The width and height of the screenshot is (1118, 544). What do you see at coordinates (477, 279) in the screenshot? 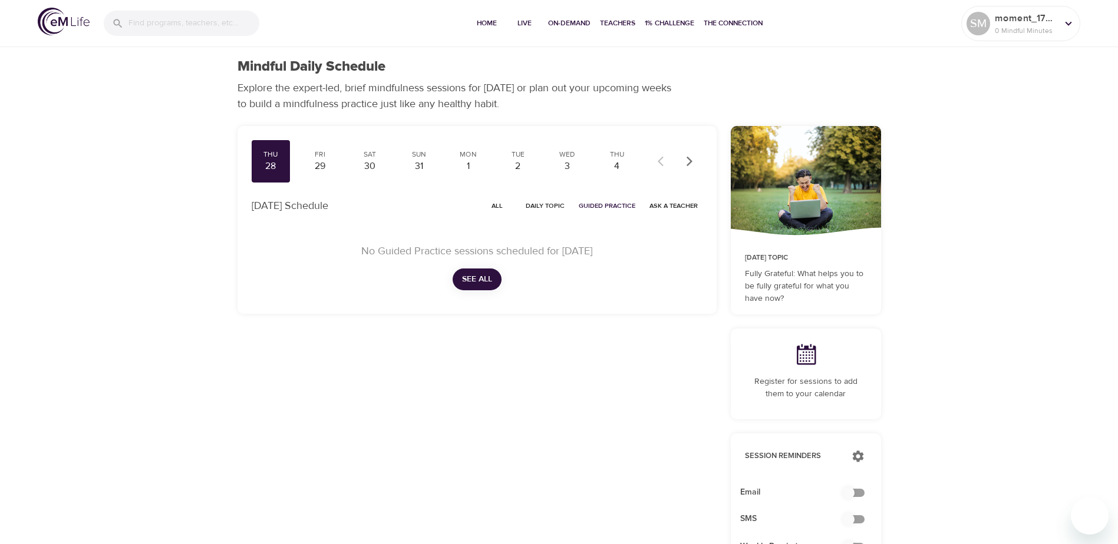
I see `button: See All` at bounding box center [477, 279].